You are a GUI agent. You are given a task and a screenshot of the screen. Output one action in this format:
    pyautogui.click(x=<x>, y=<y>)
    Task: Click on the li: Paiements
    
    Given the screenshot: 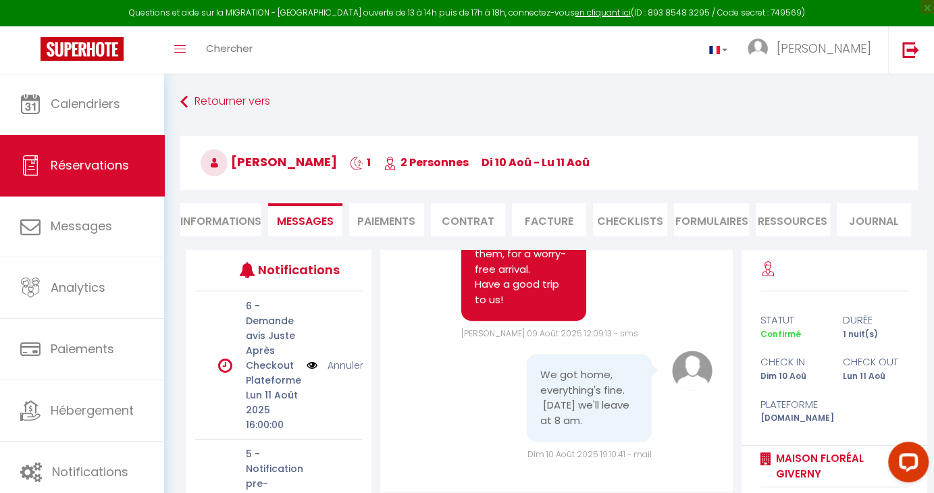 What is the action you would take?
    pyautogui.click(x=386, y=220)
    